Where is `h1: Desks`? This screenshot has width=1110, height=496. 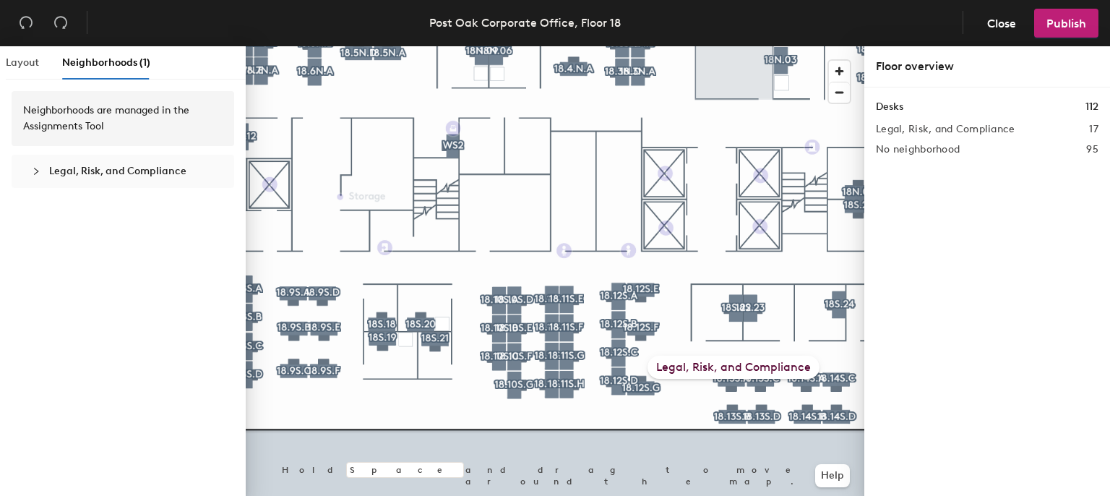 h1: Desks is located at coordinates (890, 107).